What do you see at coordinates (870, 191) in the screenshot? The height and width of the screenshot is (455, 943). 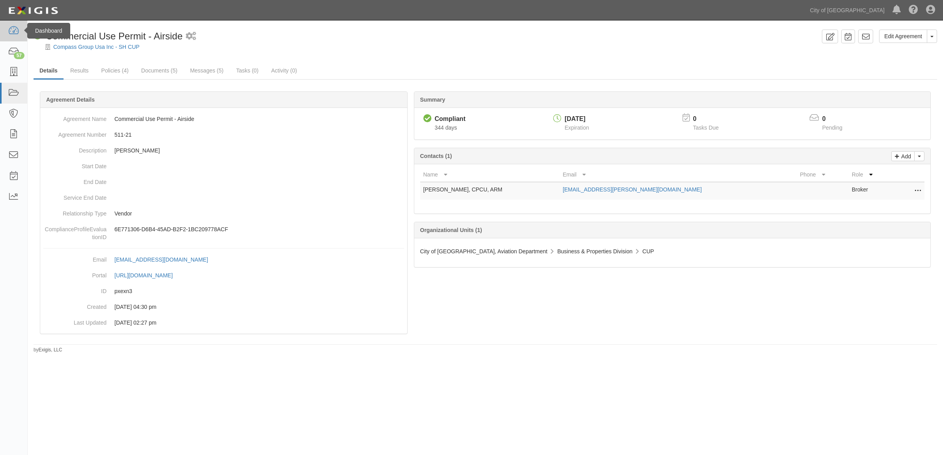 I see `td: Broker` at bounding box center [870, 191].